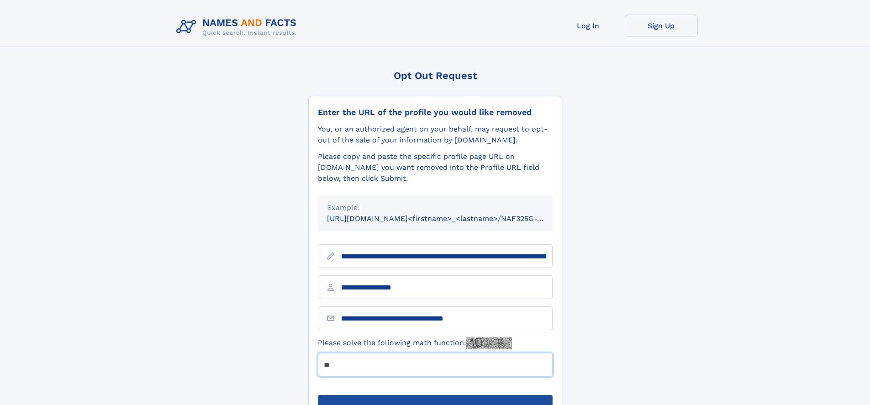  What do you see at coordinates (661, 26) in the screenshot?
I see `a: Sign Up` at bounding box center [661, 26].